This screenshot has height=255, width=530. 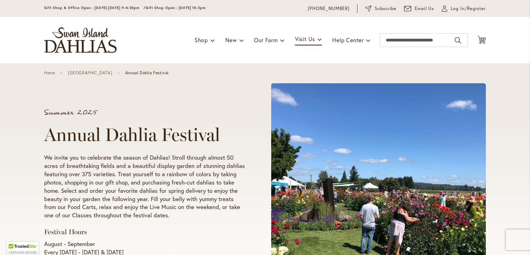 I want to click on a: Email Us, so click(x=420, y=9).